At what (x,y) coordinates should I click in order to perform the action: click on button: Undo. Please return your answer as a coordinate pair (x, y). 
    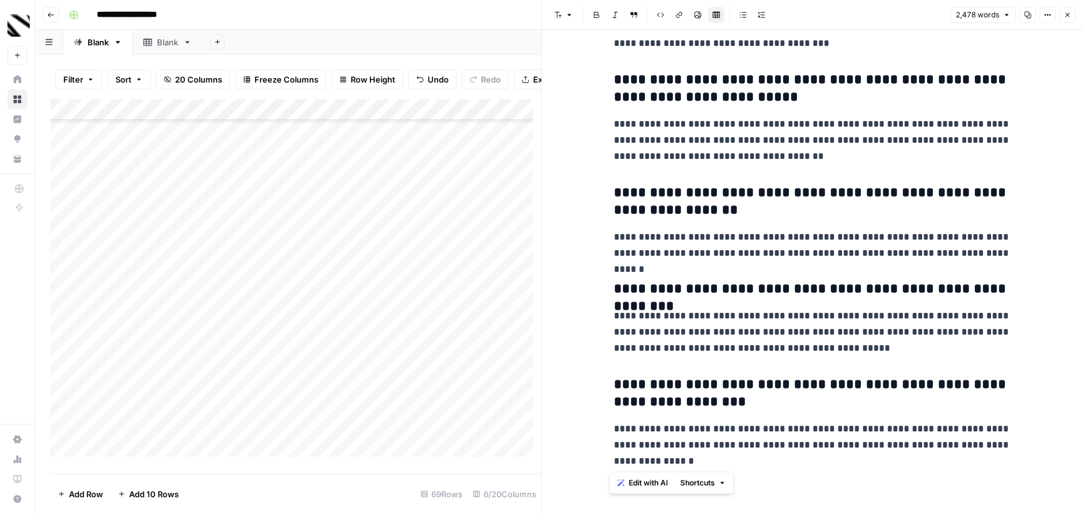
    Looking at the image, I should click on (433, 79).